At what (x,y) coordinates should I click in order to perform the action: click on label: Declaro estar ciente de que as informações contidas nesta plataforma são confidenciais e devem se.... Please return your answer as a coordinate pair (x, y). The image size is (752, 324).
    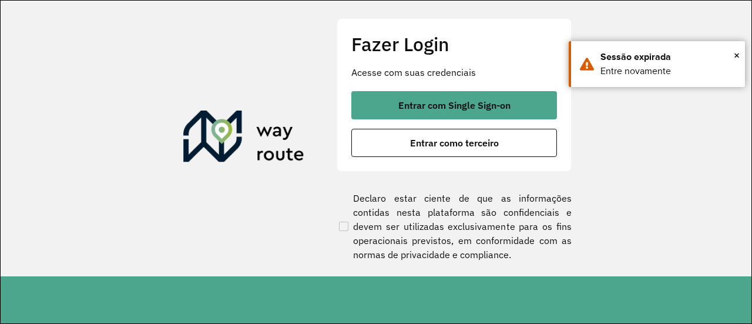
    Looking at the image, I should click on (454, 226).